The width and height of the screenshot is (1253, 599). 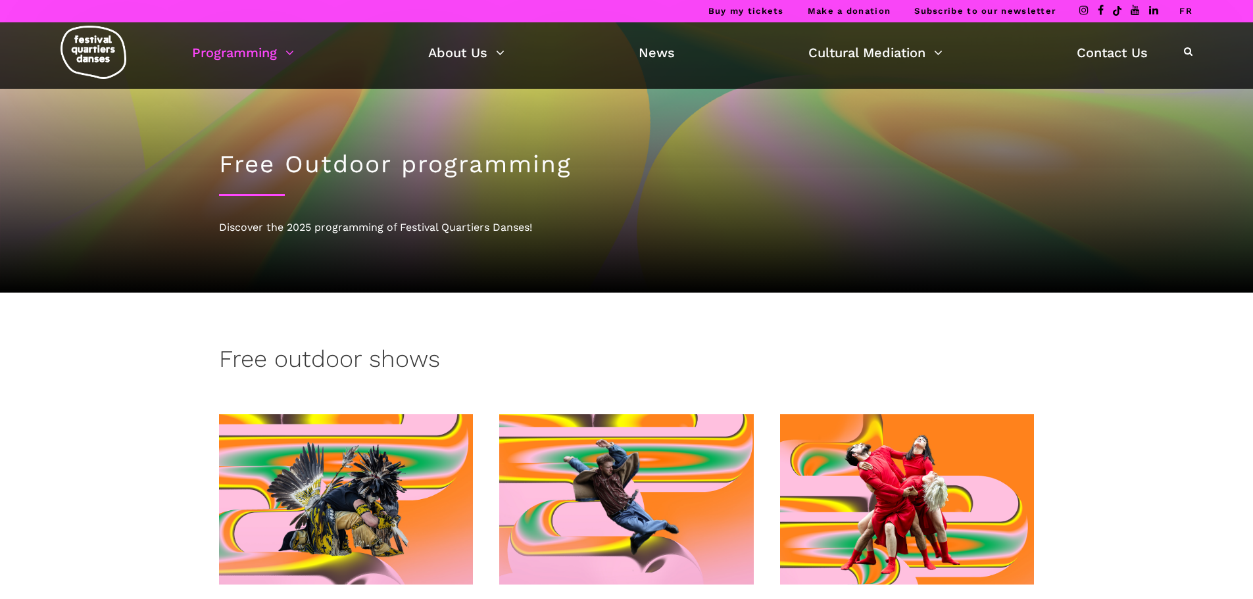 I want to click on div: Discover the 2025 programming of Festival Quartiers Danses!, so click(x=627, y=228).